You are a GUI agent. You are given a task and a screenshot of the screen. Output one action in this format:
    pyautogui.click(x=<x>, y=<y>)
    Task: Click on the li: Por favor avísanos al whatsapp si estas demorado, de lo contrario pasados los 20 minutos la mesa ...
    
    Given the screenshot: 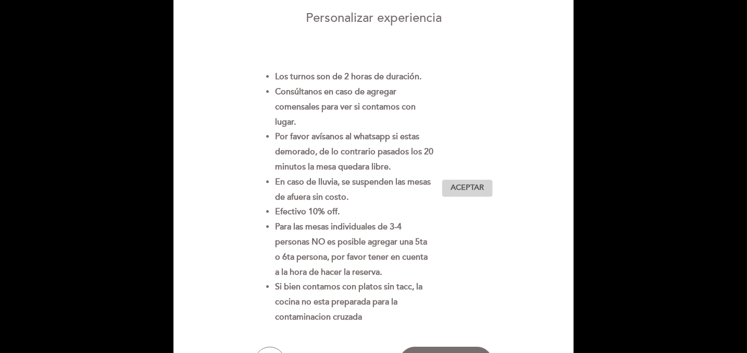 What is the action you would take?
    pyautogui.click(x=354, y=152)
    